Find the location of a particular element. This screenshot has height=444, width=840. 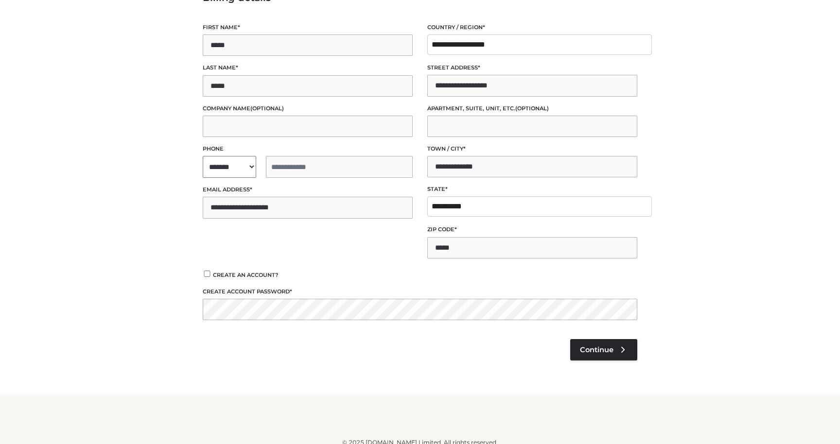

label: Street address is located at coordinates (532, 68).